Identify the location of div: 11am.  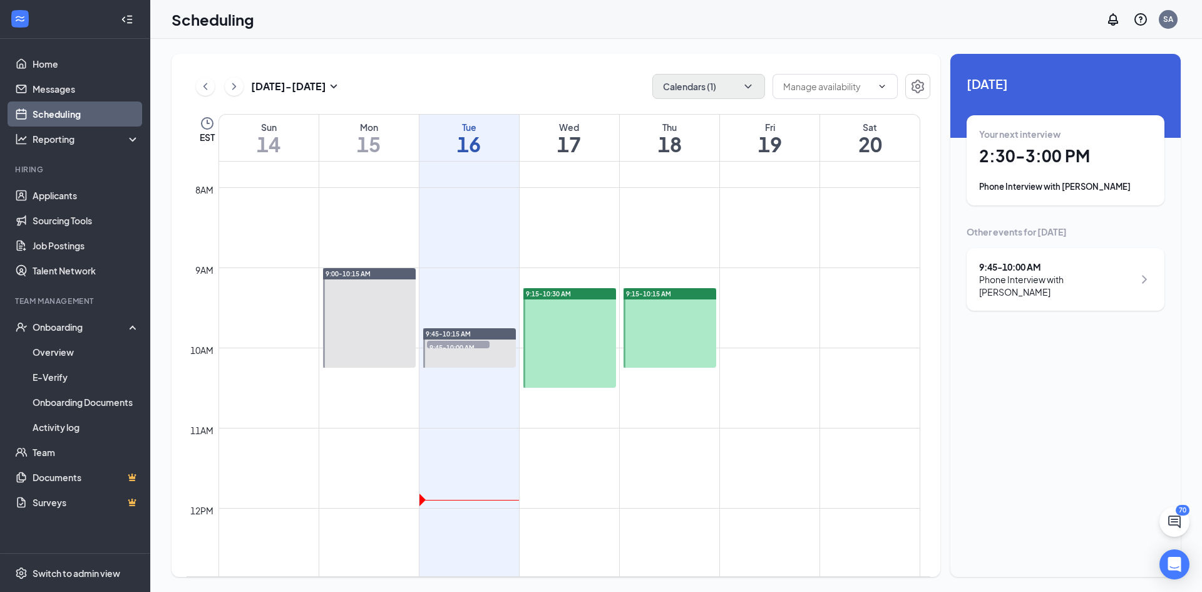
(202, 430).